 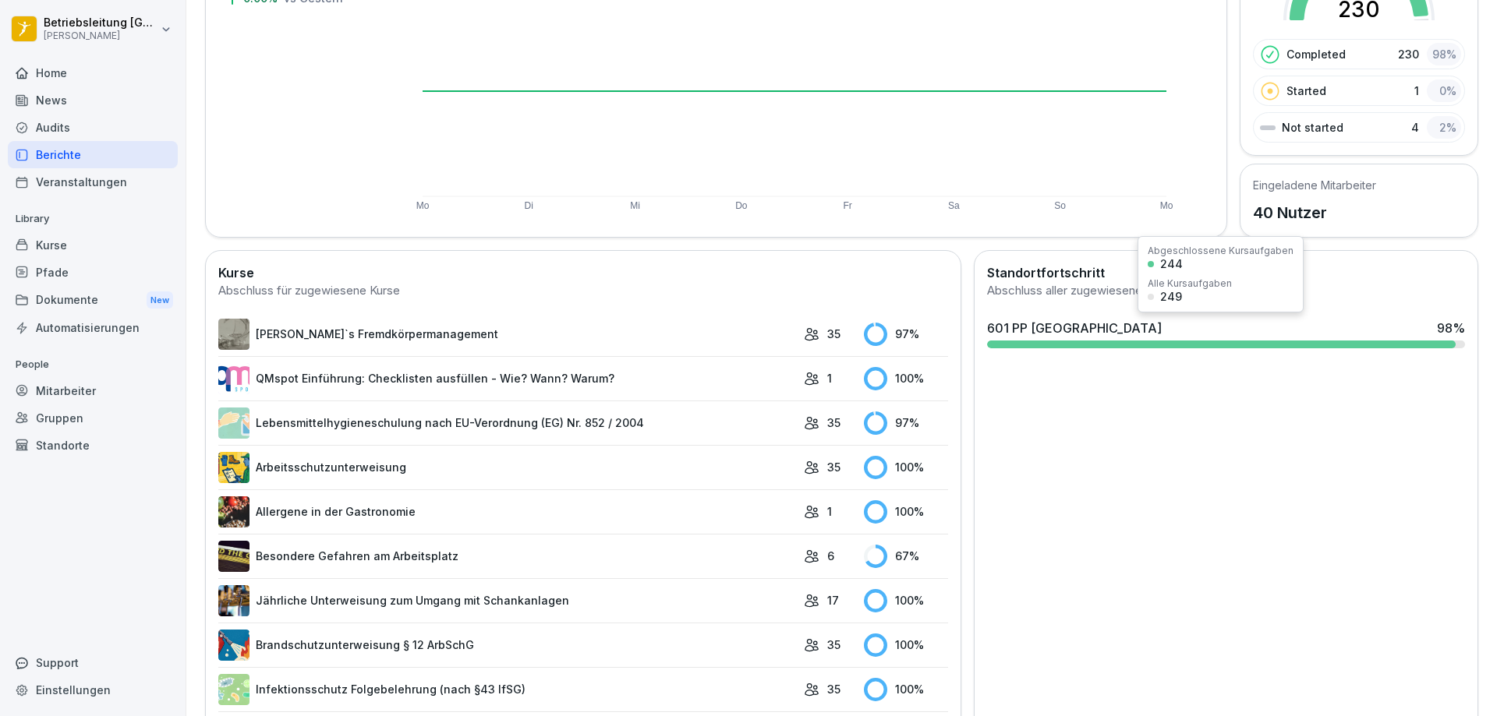 I want to click on img: b0iy7e1gfawqjs4nezxuanzk.png, so click(x=234, y=646).